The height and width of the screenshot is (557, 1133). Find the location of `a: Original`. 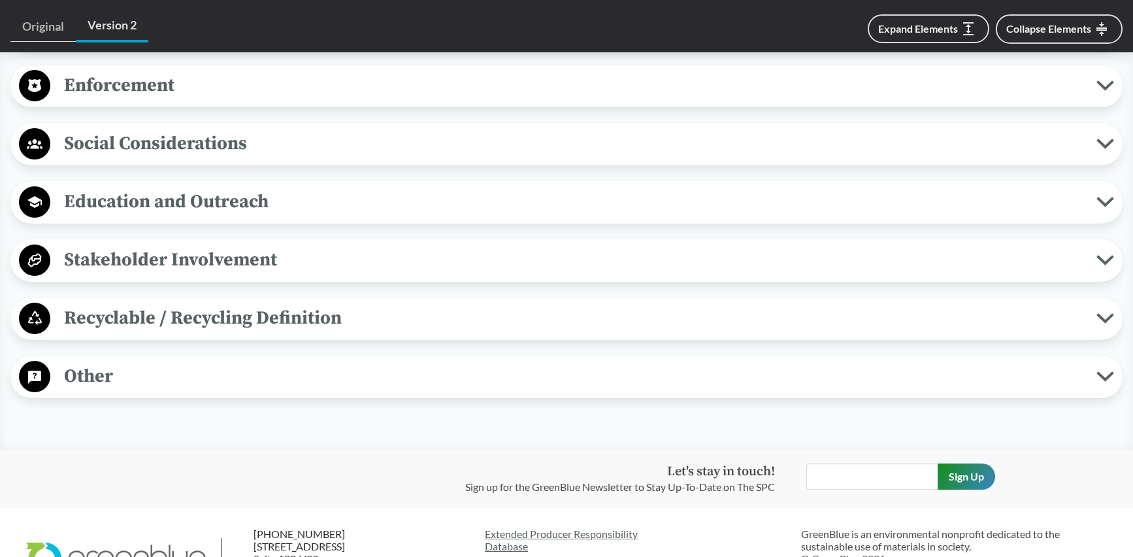

a: Original is located at coordinates (43, 27).